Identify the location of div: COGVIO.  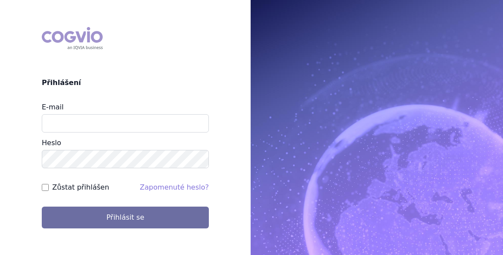
(72, 38).